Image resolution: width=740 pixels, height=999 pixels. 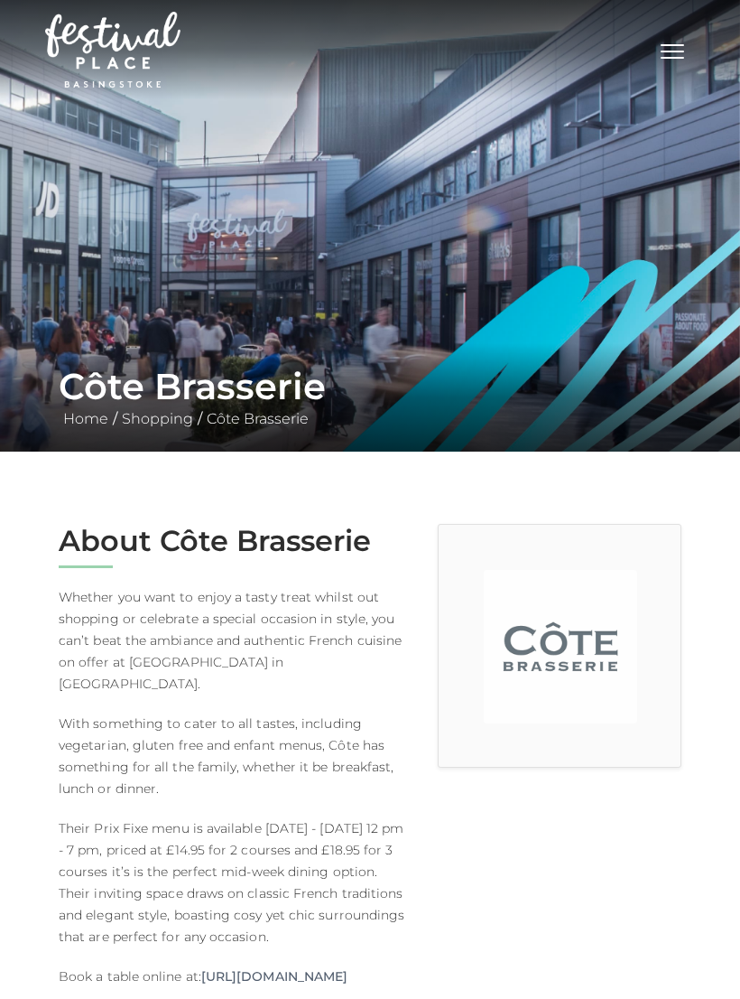 I want to click on button: Toggle navigation, so click(x=673, y=49).